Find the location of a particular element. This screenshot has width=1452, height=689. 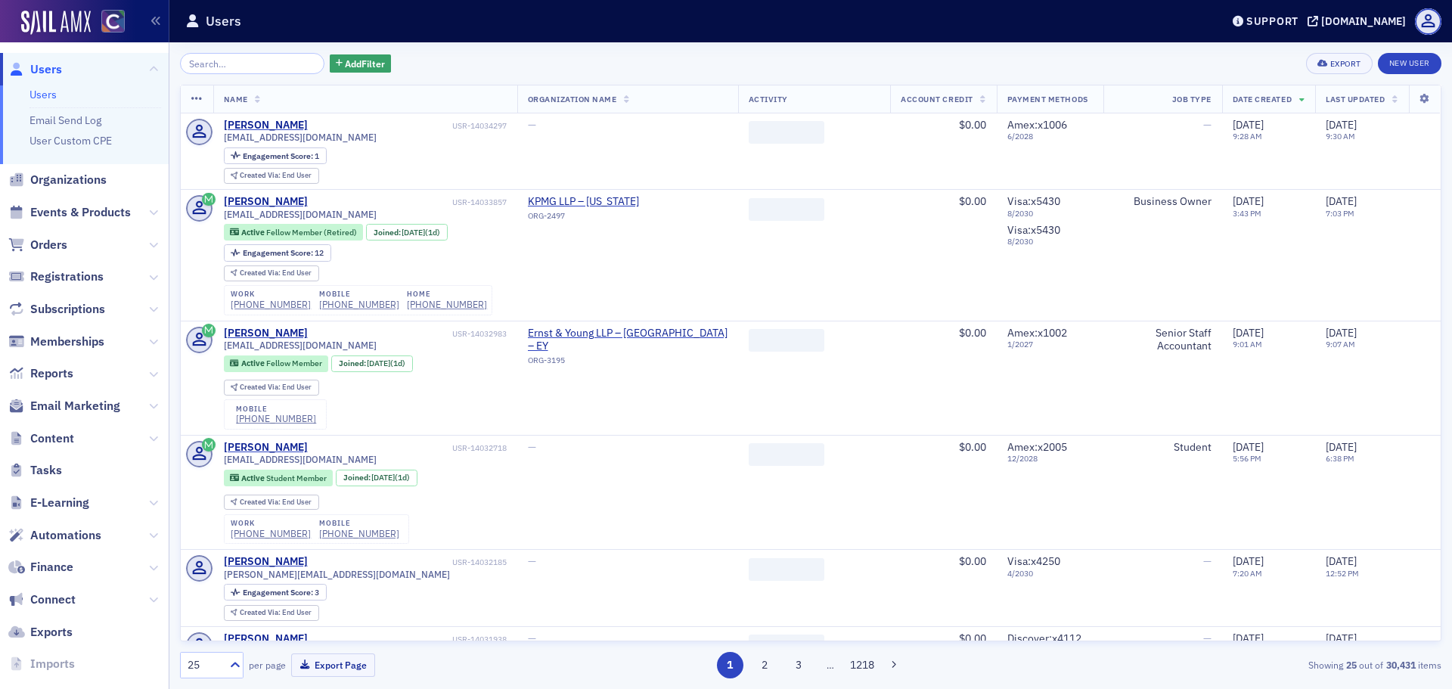

span: Engagement Score : is located at coordinates (278, 592).